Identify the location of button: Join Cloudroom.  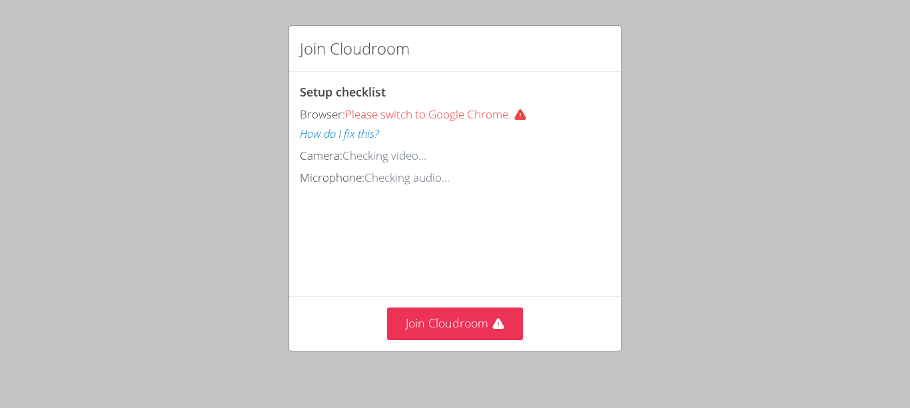
(455, 324).